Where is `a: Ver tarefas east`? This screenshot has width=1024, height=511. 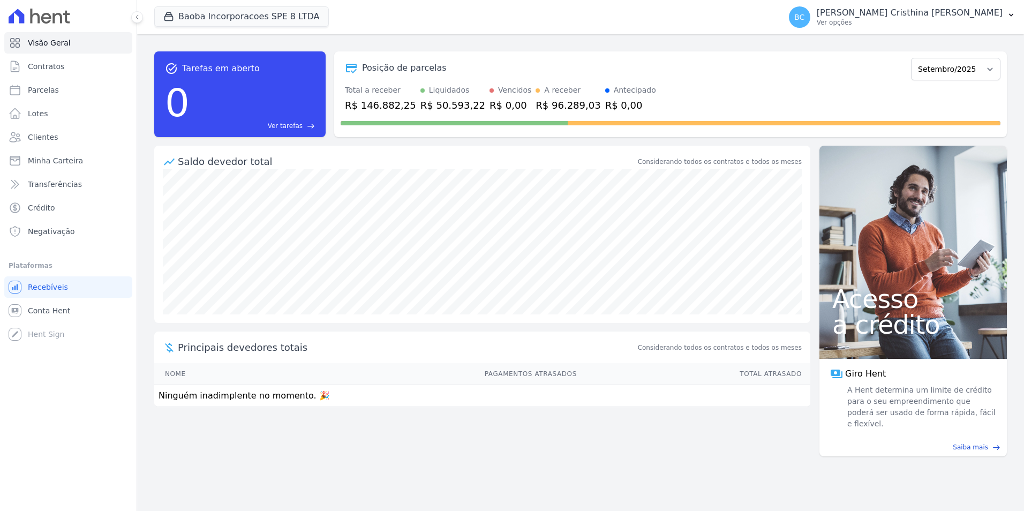 a: Ver tarefas east is located at coordinates (254, 126).